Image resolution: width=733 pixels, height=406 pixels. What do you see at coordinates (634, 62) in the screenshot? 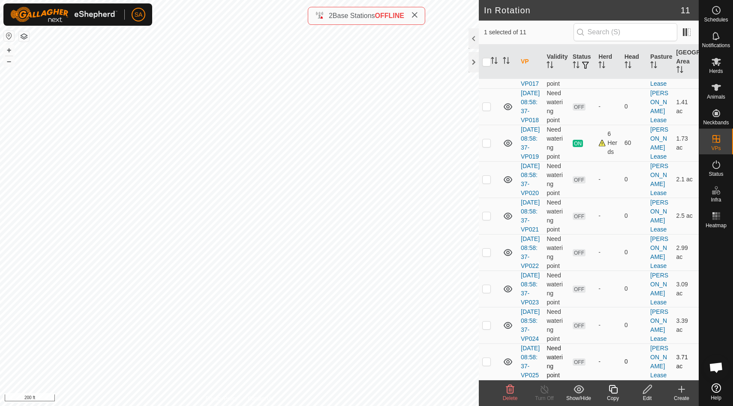
I see `th: Head` at bounding box center [634, 62].